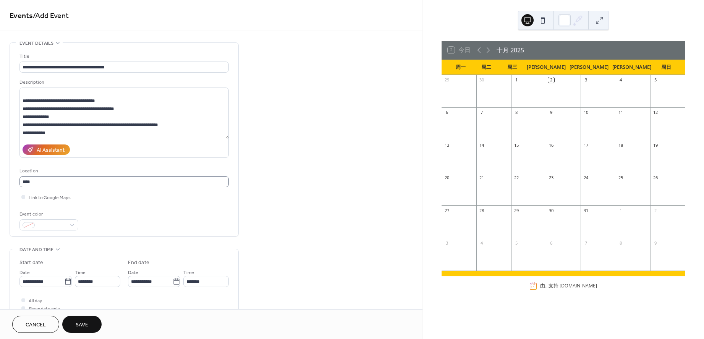 This screenshot has height=339, width=704. What do you see at coordinates (50, 197) in the screenshot?
I see `span: Link to Google Maps` at bounding box center [50, 197].